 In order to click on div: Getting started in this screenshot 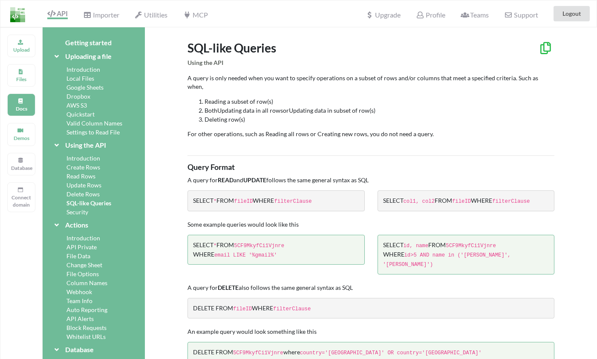, I will do `click(94, 43)`.